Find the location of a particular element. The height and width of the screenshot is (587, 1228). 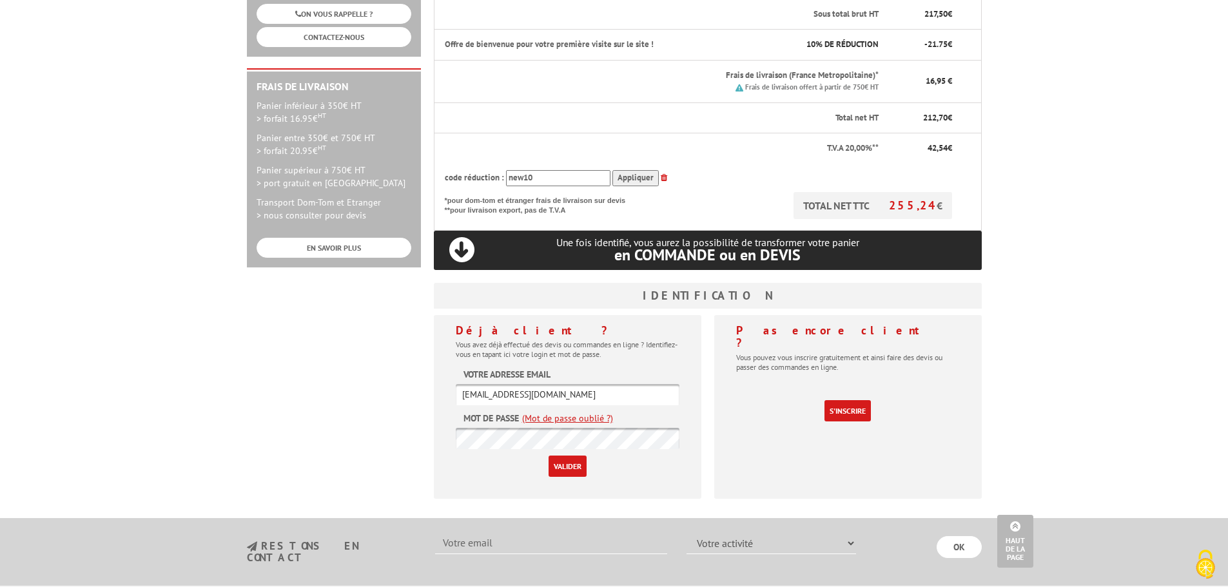

p: Transport Dom-Tom et Etranger is located at coordinates (334, 209).